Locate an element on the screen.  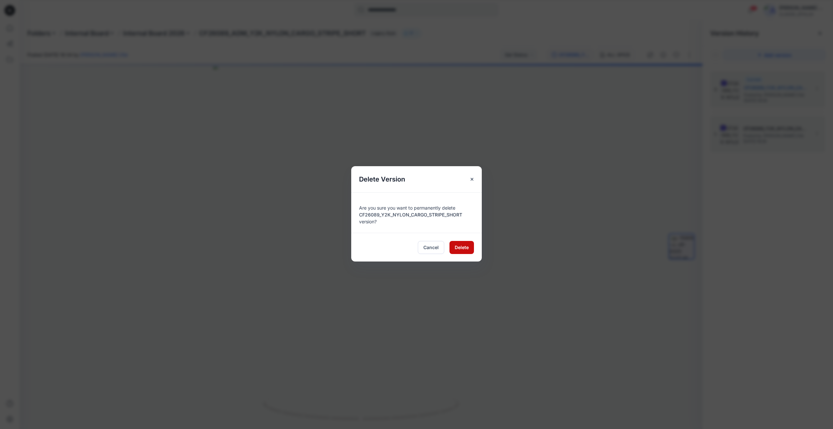
div: Are you sure you want to permanently delete version? is located at coordinates (417, 213).